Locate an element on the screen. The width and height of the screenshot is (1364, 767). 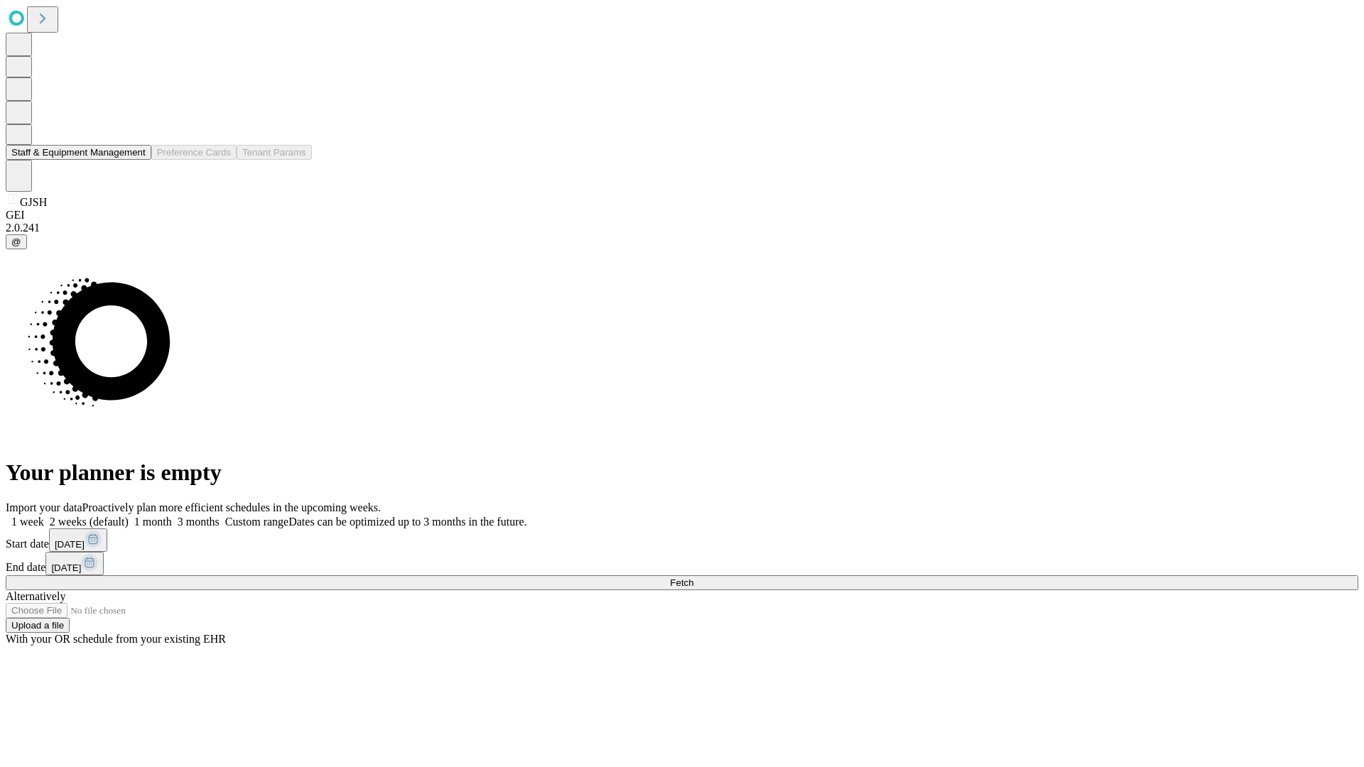
span: Custom range is located at coordinates (257, 522).